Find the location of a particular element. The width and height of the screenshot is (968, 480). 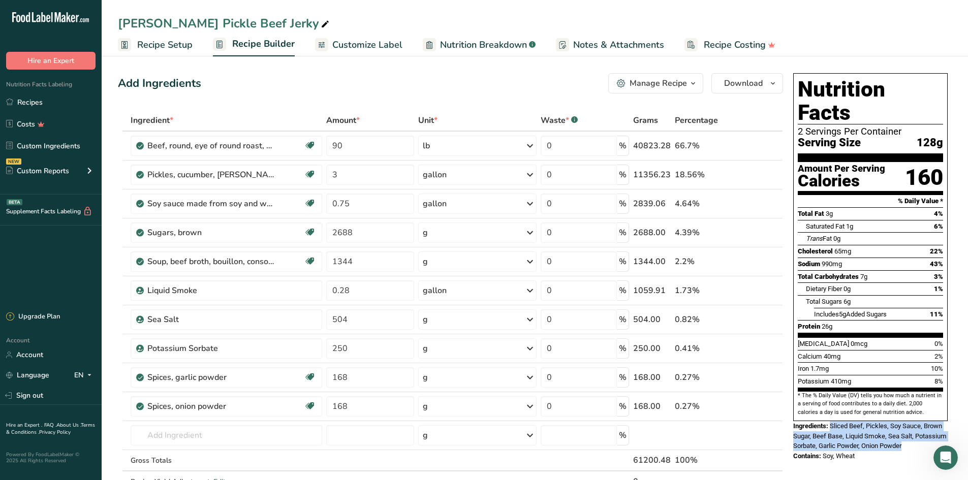

span: 43% is located at coordinates (937, 264).